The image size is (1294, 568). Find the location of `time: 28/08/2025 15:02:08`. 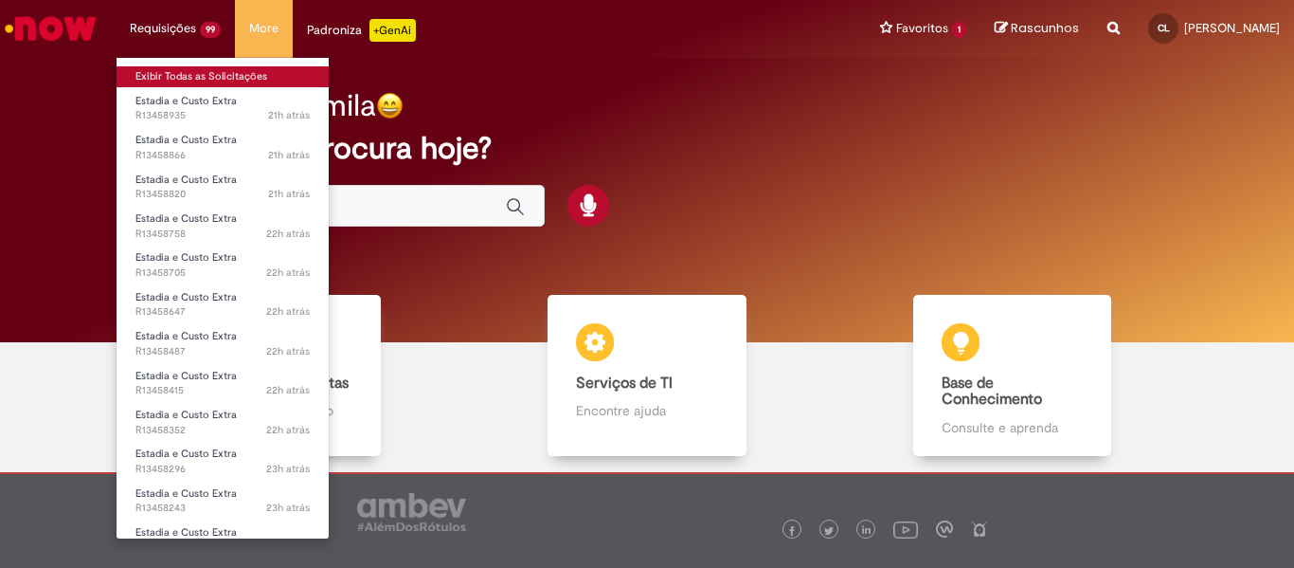

time: 28/08/2025 15:02:08 is located at coordinates (288, 351).